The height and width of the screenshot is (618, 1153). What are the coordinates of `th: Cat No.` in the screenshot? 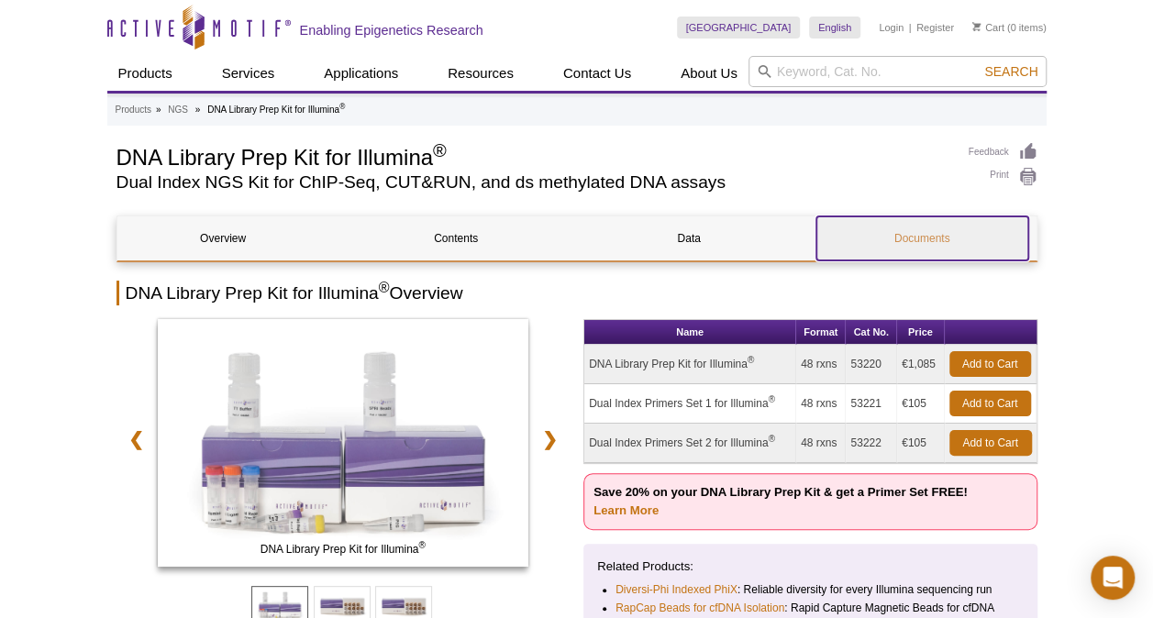 It's located at (871, 332).